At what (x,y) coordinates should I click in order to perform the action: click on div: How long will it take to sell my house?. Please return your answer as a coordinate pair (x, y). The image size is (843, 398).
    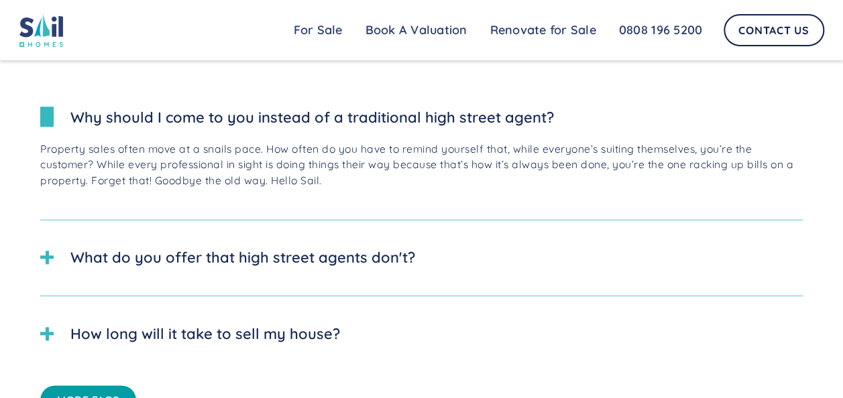
    Looking at the image, I should click on (205, 333).